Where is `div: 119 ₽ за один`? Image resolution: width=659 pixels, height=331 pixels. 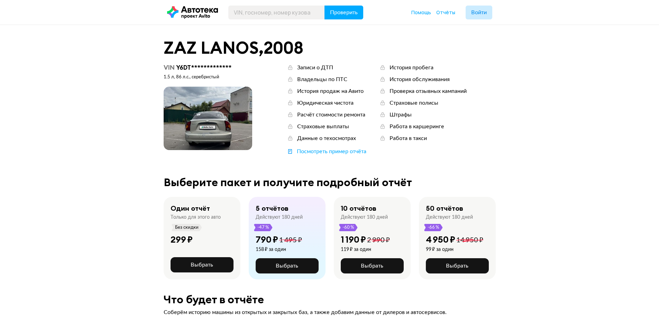 div: 119 ₽ за один is located at coordinates (366, 249).